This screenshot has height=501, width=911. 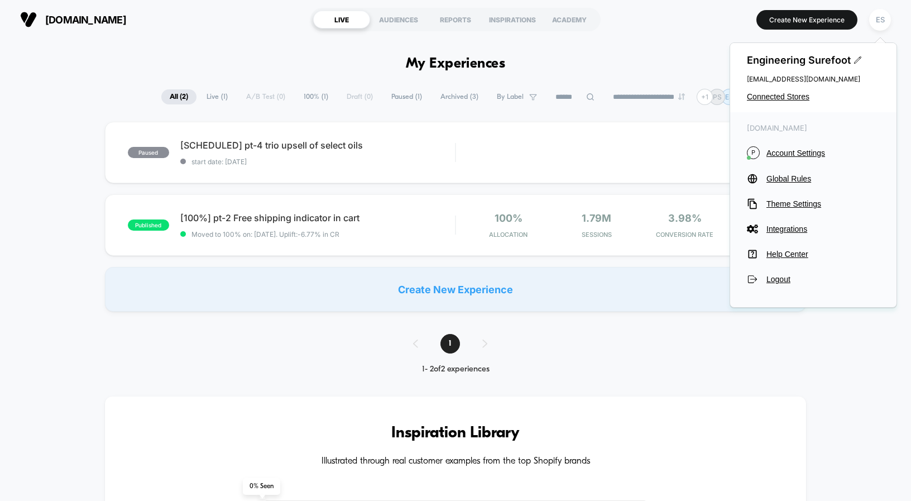 I want to click on span: 3.98%, so click(x=685, y=218).